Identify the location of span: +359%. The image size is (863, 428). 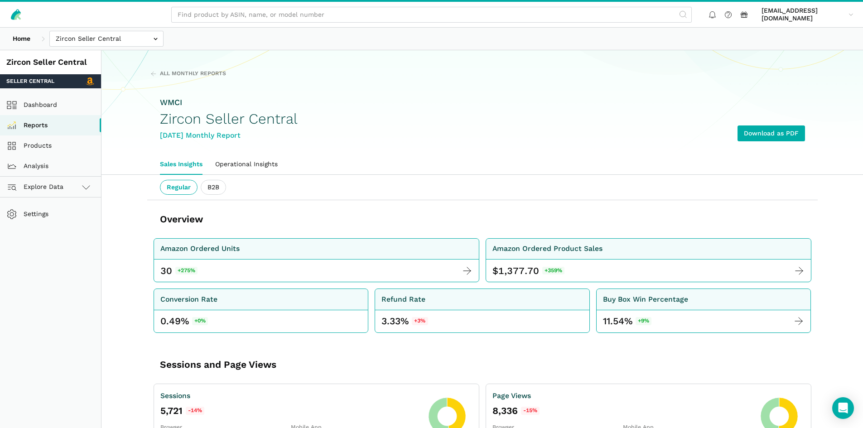
(554, 271).